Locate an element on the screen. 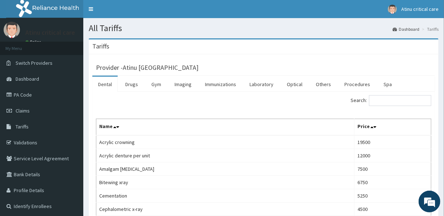 Image resolution: width=444 pixels, height=216 pixels. a: Drugs is located at coordinates (131, 84).